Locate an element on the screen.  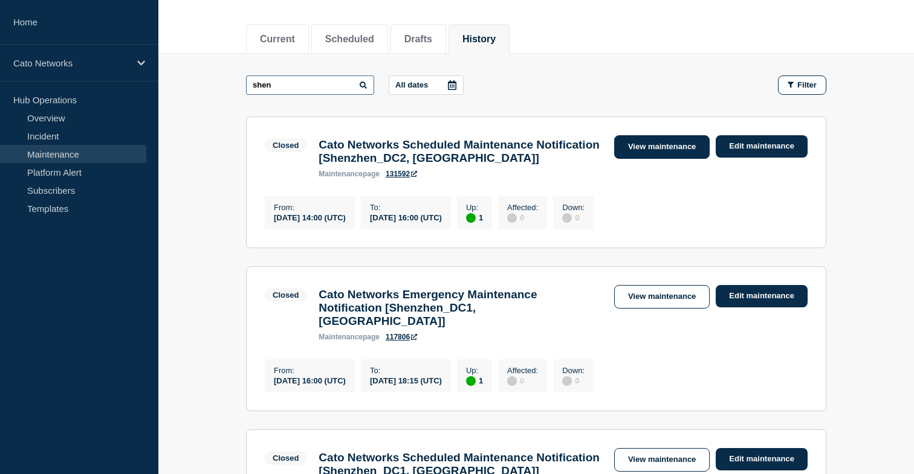
p: All dates is located at coordinates (412, 85).